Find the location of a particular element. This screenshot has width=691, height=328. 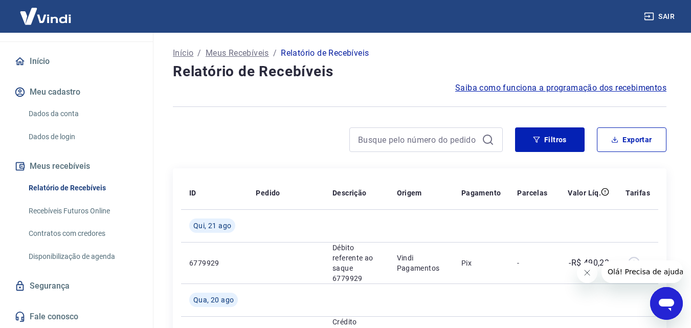

p: Origem is located at coordinates (409, 193).